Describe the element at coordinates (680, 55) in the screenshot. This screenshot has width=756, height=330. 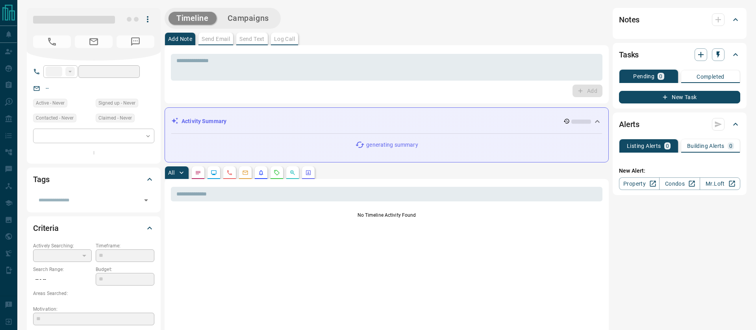
I see `div: Tasks` at that location.